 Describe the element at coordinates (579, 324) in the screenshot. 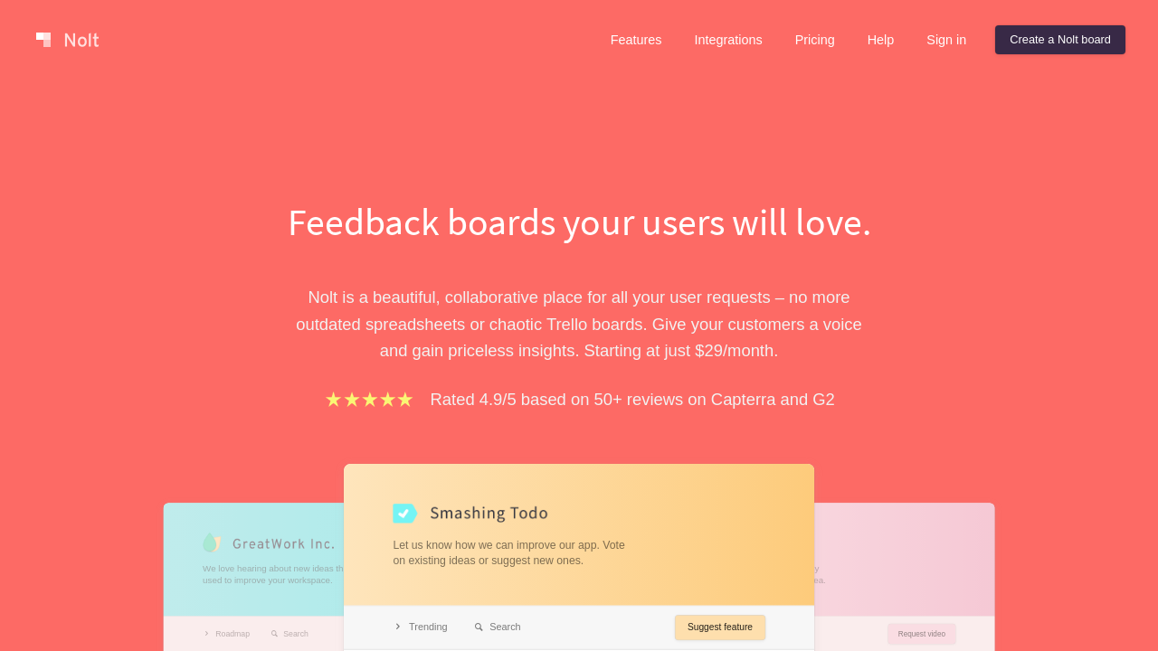

I see `p: Nolt is a beautiful, collaborative place for all your user requests – no more outdated spreadshee...` at that location.